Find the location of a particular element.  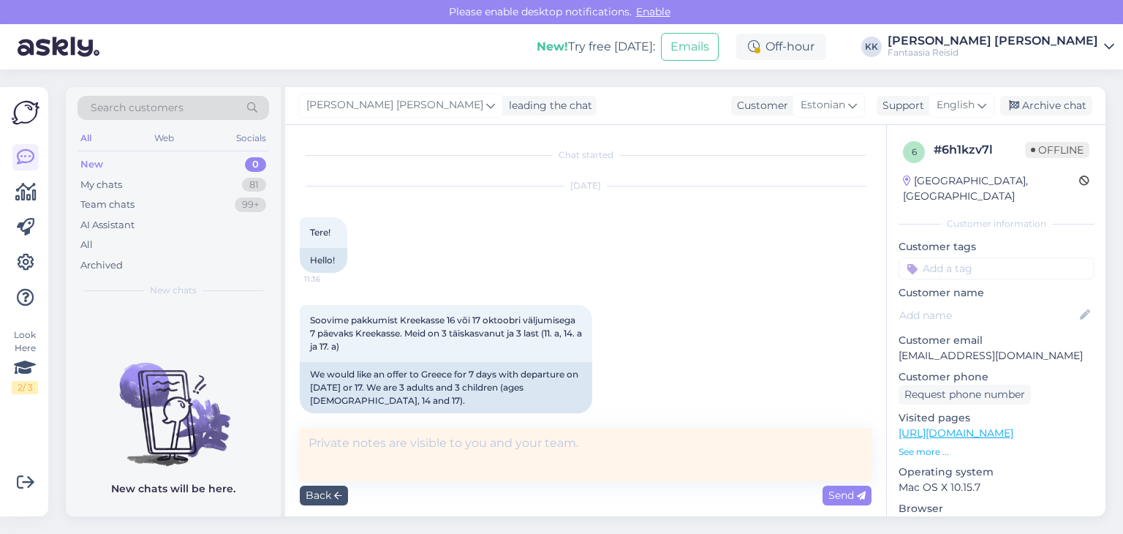

span: Soovime pakkumist Kreekasse 16 või 17 oktoobri väljumisega 7 päevaks Kreekasse. Meid on 3 täiskas... is located at coordinates (447, 333).